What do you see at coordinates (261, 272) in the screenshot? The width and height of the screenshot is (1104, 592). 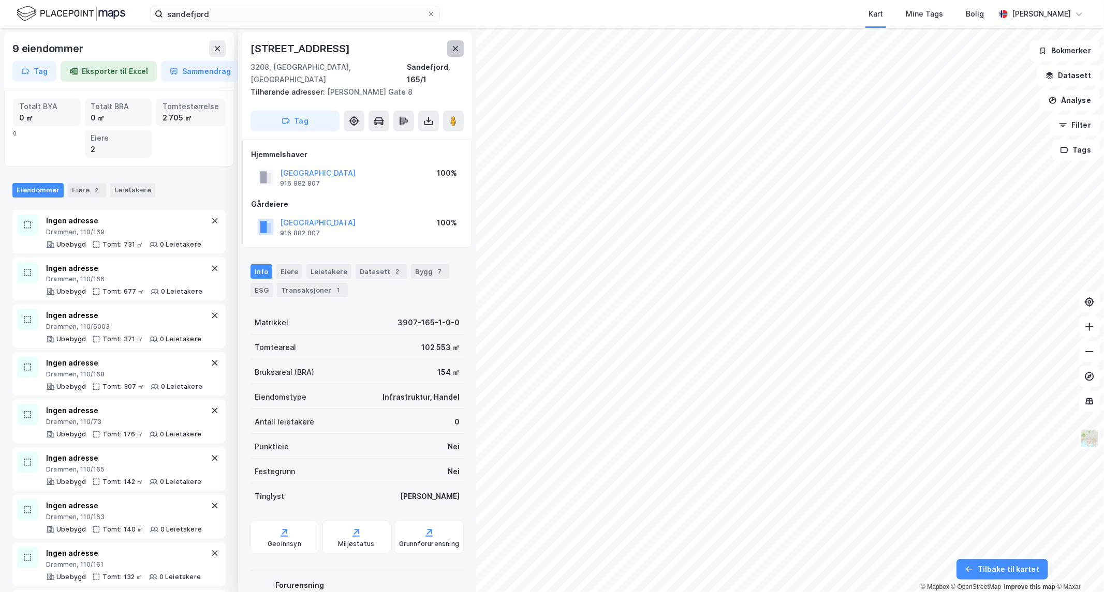 I see `div: Info` at bounding box center [261, 272].